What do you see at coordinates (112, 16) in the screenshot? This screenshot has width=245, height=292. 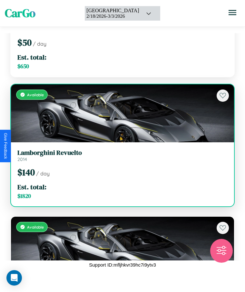 I see `div: 2 / 18 / 2026 - 3 / 3 / 2026` at bounding box center [112, 16].